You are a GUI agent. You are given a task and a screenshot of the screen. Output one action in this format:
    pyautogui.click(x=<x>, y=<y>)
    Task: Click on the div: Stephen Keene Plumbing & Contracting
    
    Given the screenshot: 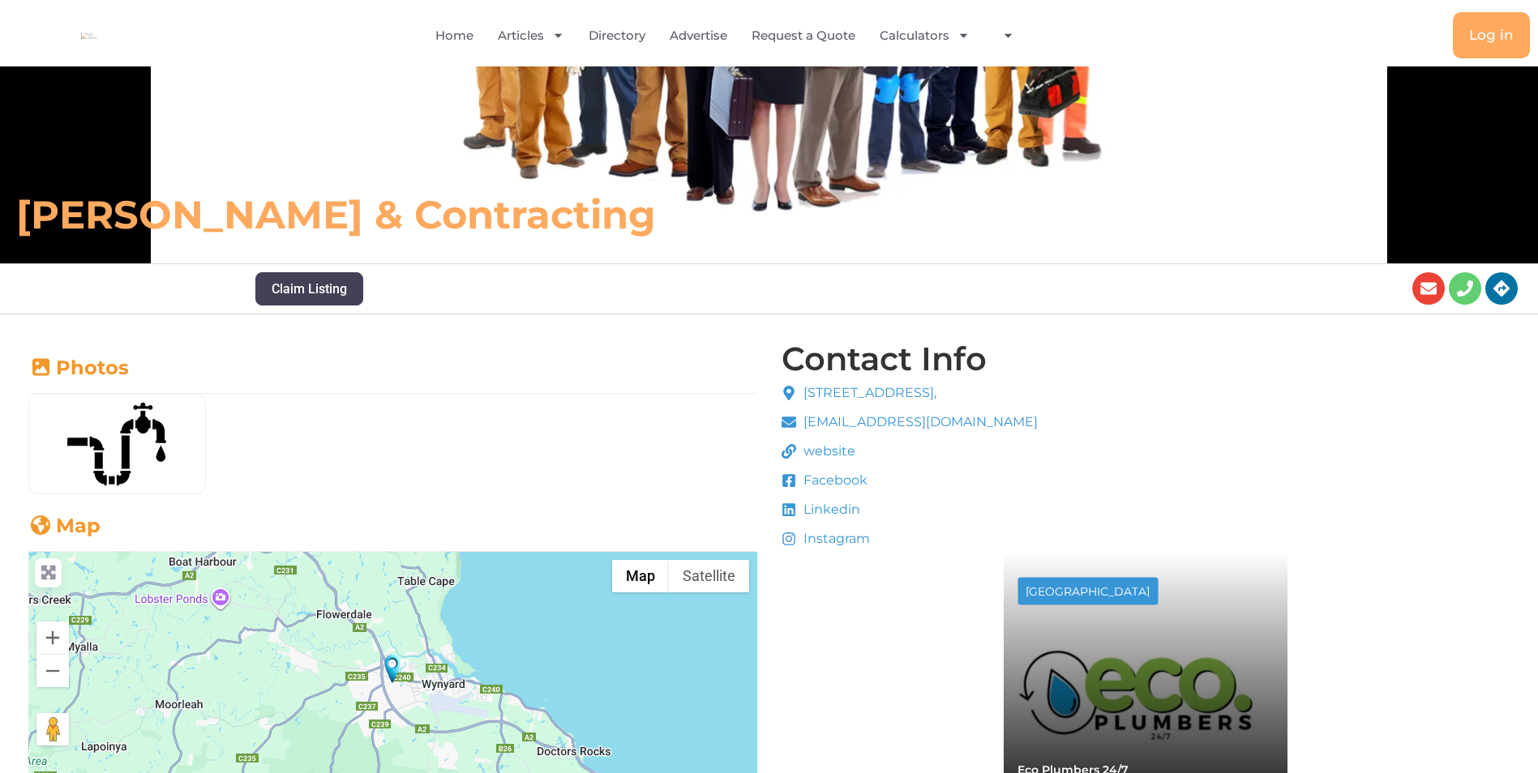 What is the action you would take?
    pyautogui.click(x=392, y=669)
    